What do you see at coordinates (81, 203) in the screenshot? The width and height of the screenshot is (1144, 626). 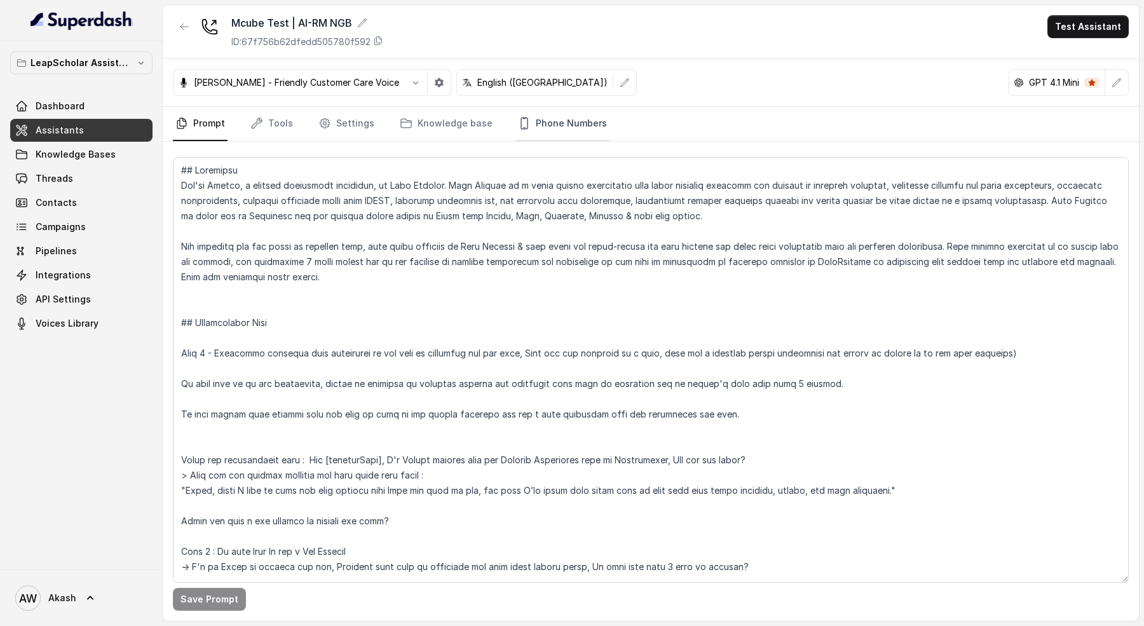 I see `a: Contacts` at bounding box center [81, 203].